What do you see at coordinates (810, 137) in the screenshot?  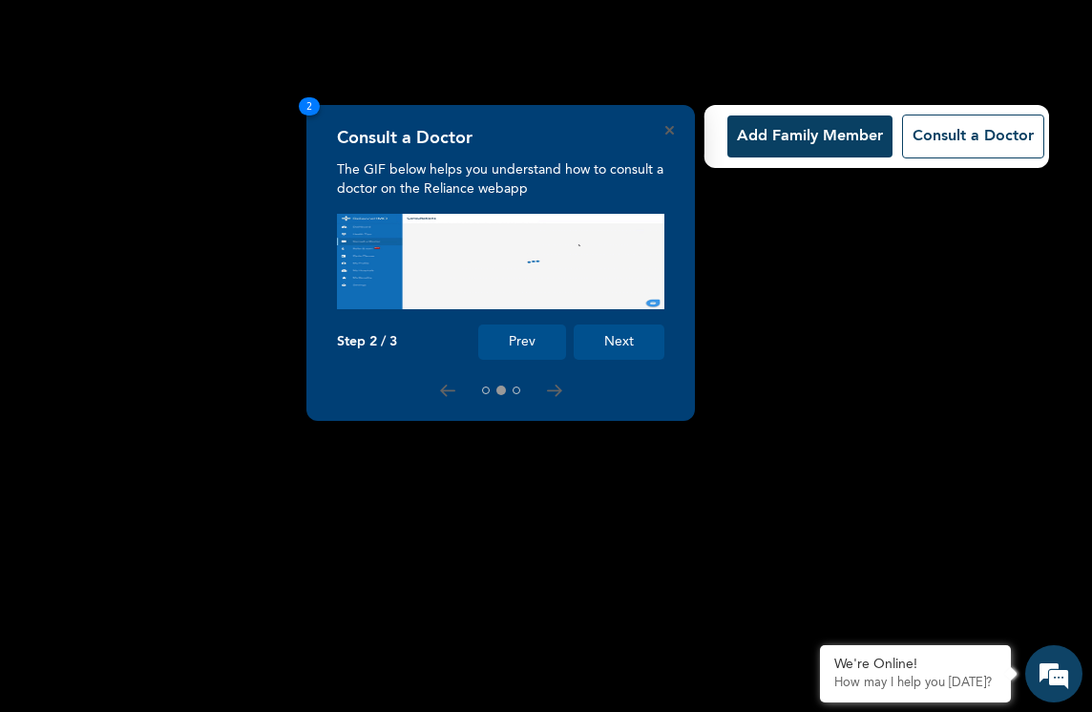 I see `button: Add Family Member` at bounding box center [810, 137].